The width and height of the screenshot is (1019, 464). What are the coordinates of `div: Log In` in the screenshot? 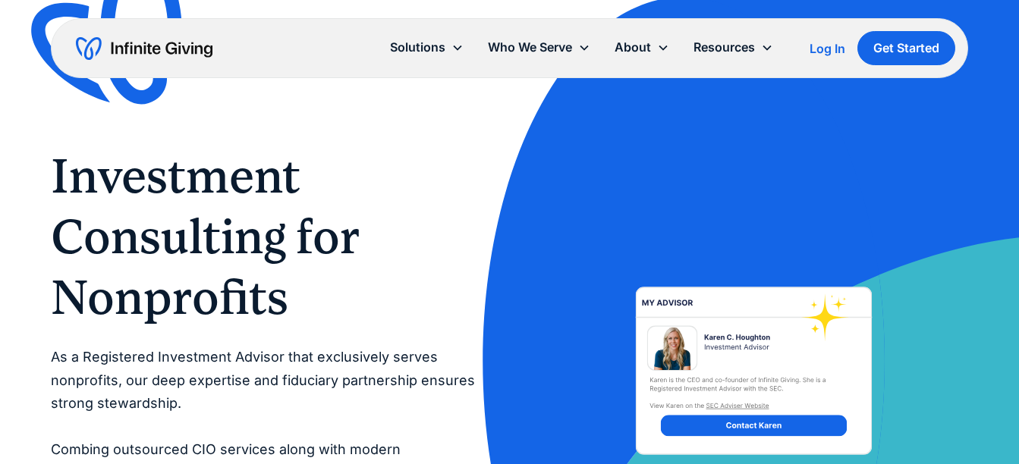 It's located at (827, 49).